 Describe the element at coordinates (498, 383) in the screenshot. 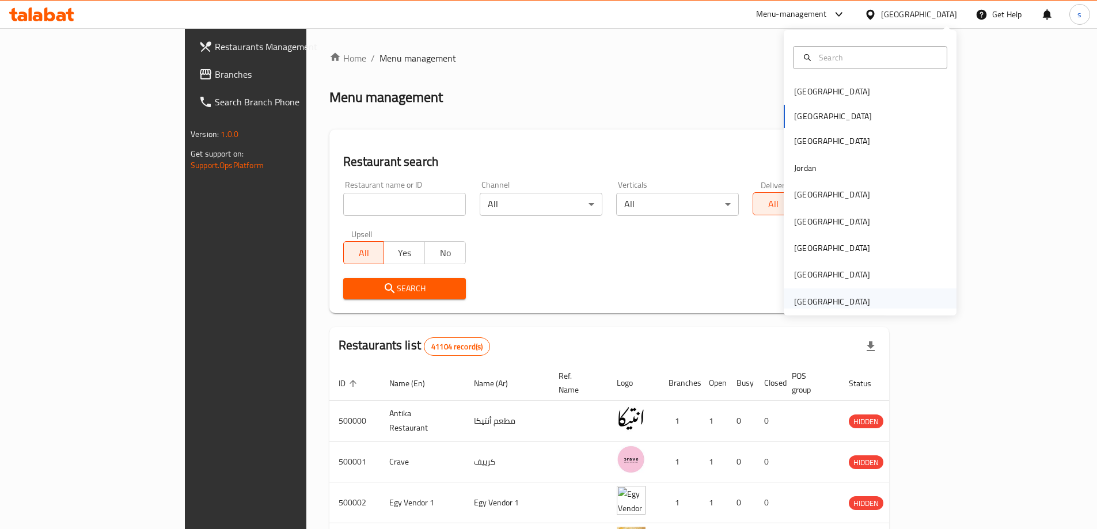

I see `span: Name (Ar)` at that location.